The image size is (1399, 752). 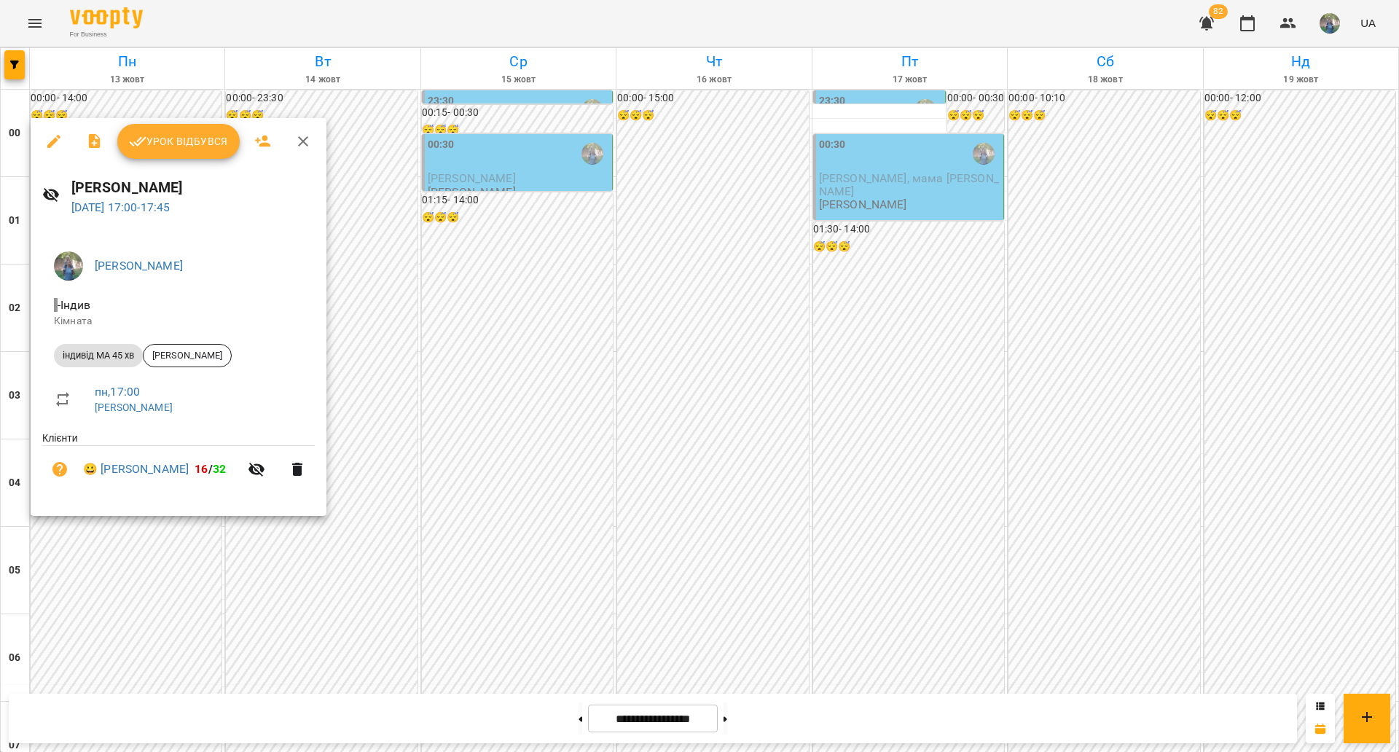 I want to click on span: 32, so click(x=219, y=468).